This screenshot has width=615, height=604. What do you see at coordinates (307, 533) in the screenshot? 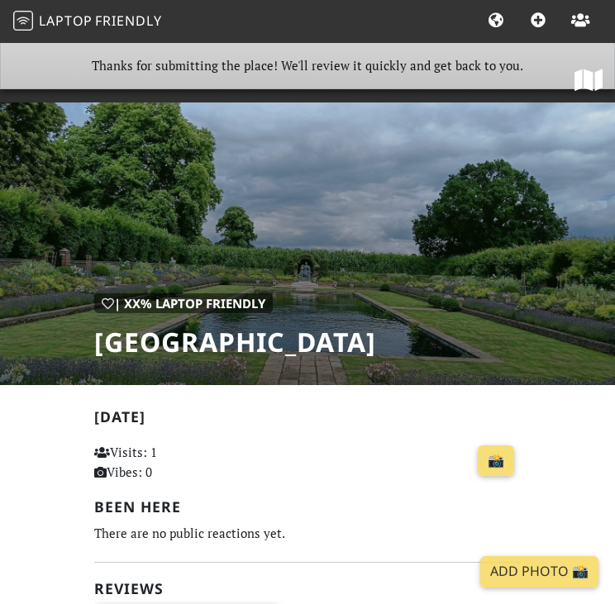
I see `div: There are no public reactions yet.` at bounding box center [307, 533].